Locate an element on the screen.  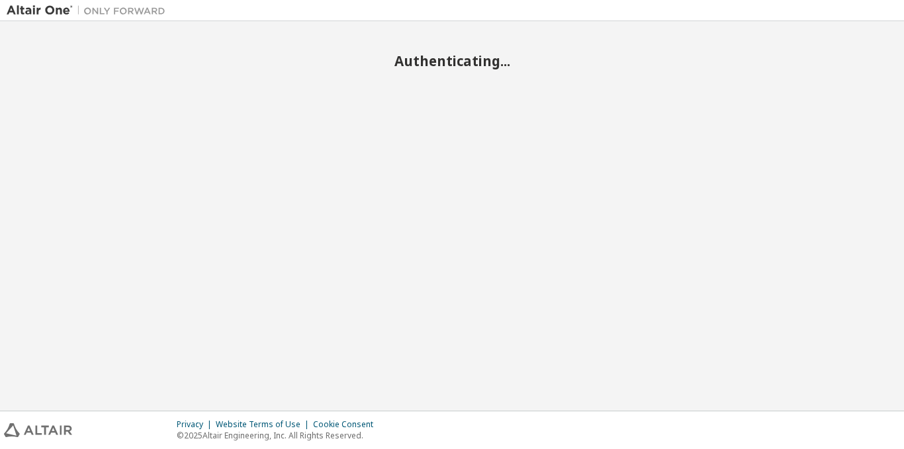
img: Altair One is located at coordinates (89, 11).